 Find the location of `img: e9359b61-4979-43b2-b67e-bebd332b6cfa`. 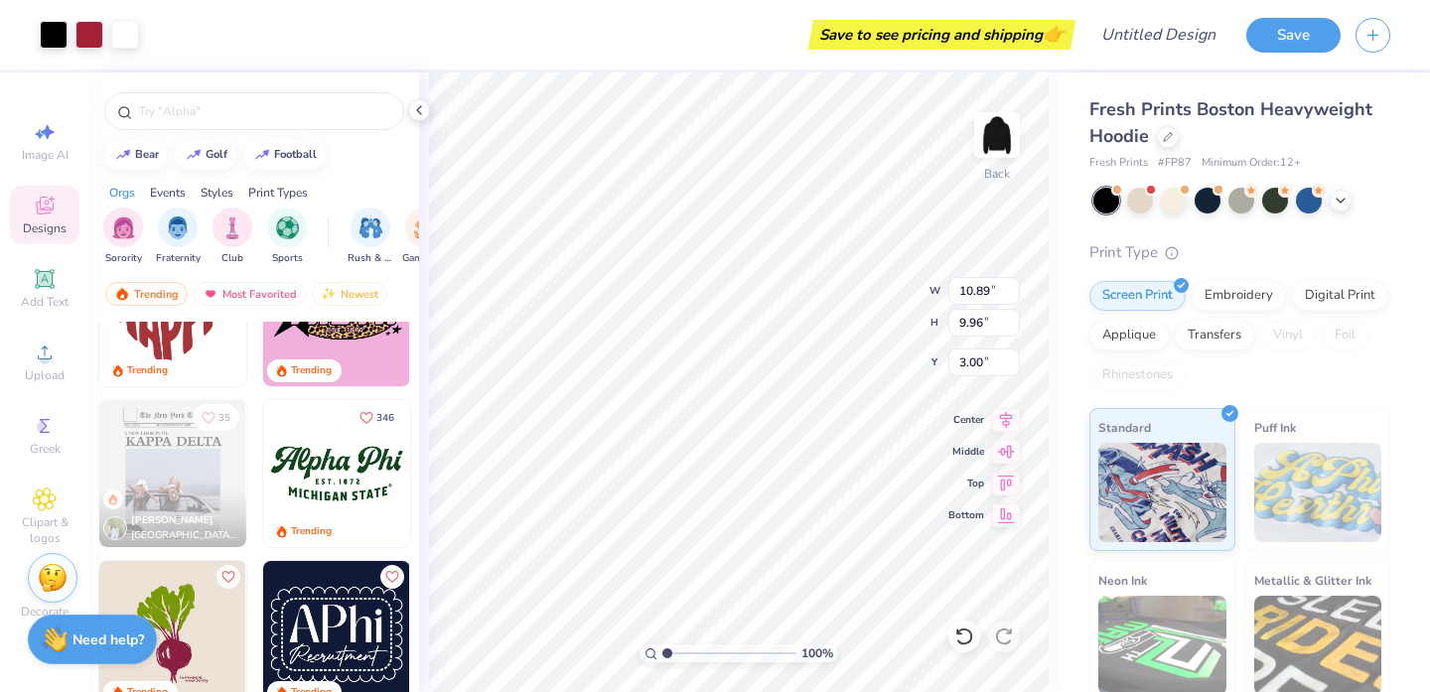

img: e9359b61-4979-43b2-b67e-bebd332b6cfa is located at coordinates (482, 474).